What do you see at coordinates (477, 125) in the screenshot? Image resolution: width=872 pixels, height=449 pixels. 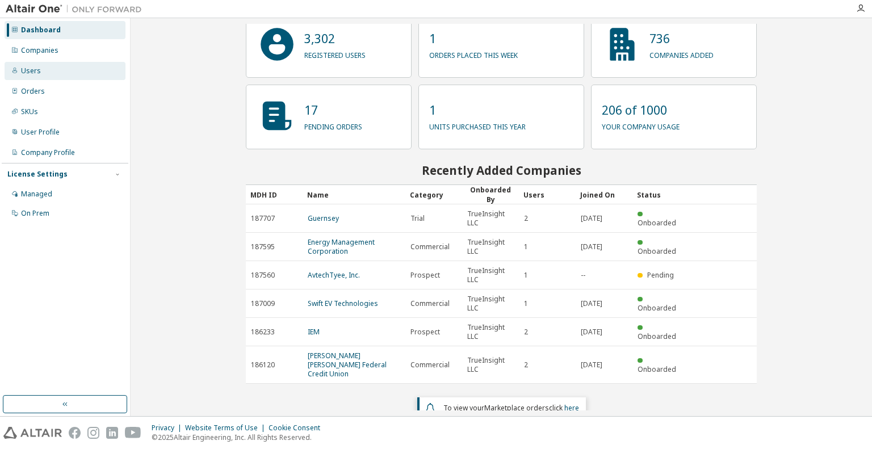 I see `p: units purchased this year` at bounding box center [477, 125].